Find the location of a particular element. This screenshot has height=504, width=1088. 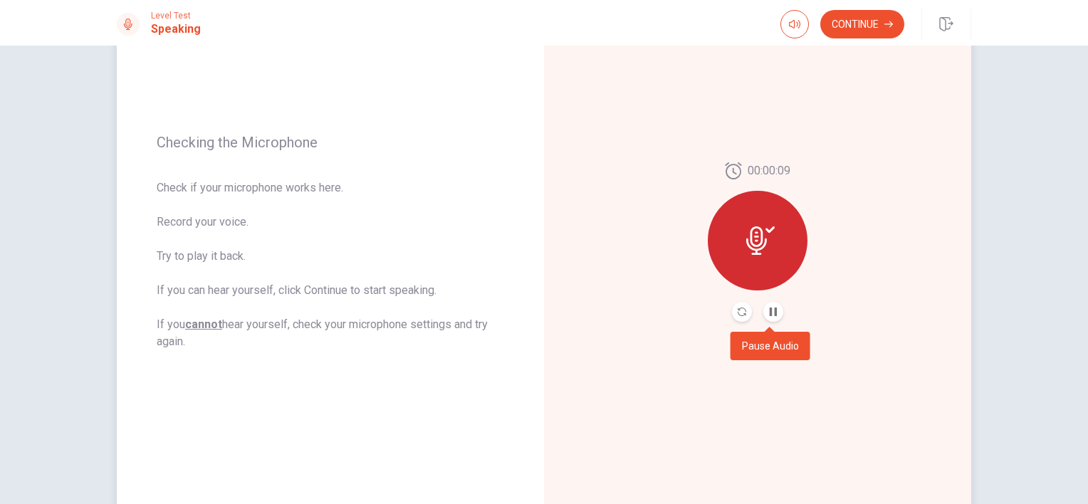

span: Level Test is located at coordinates (176, 16).